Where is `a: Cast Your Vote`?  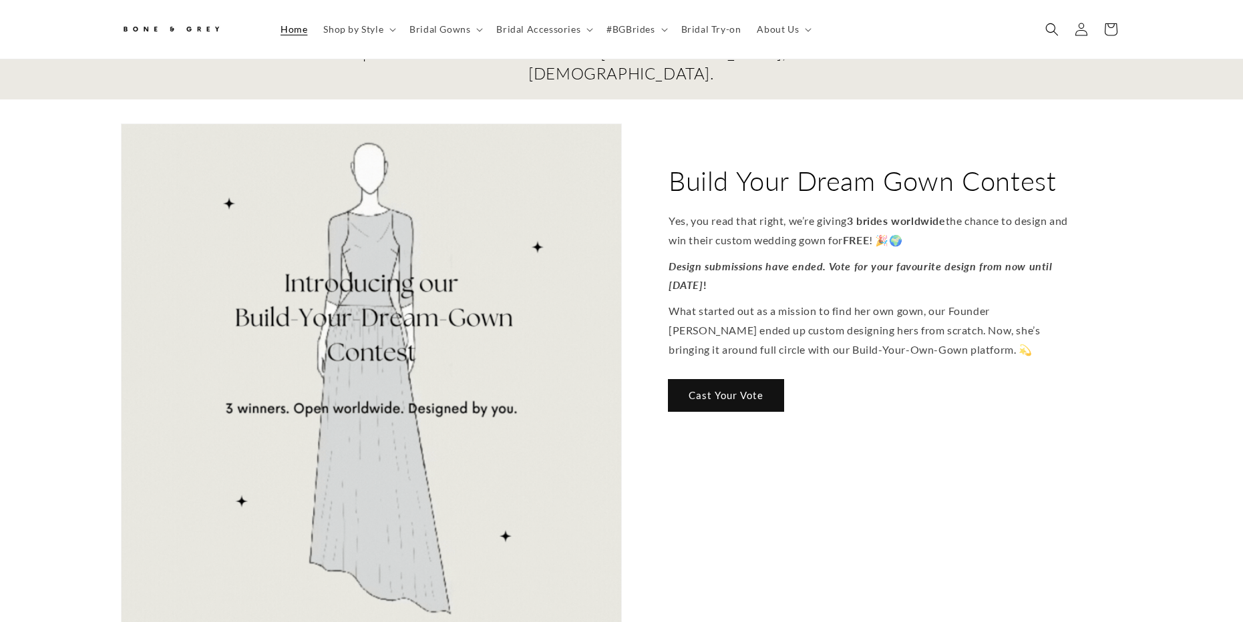
a: Cast Your Vote is located at coordinates (726, 395).